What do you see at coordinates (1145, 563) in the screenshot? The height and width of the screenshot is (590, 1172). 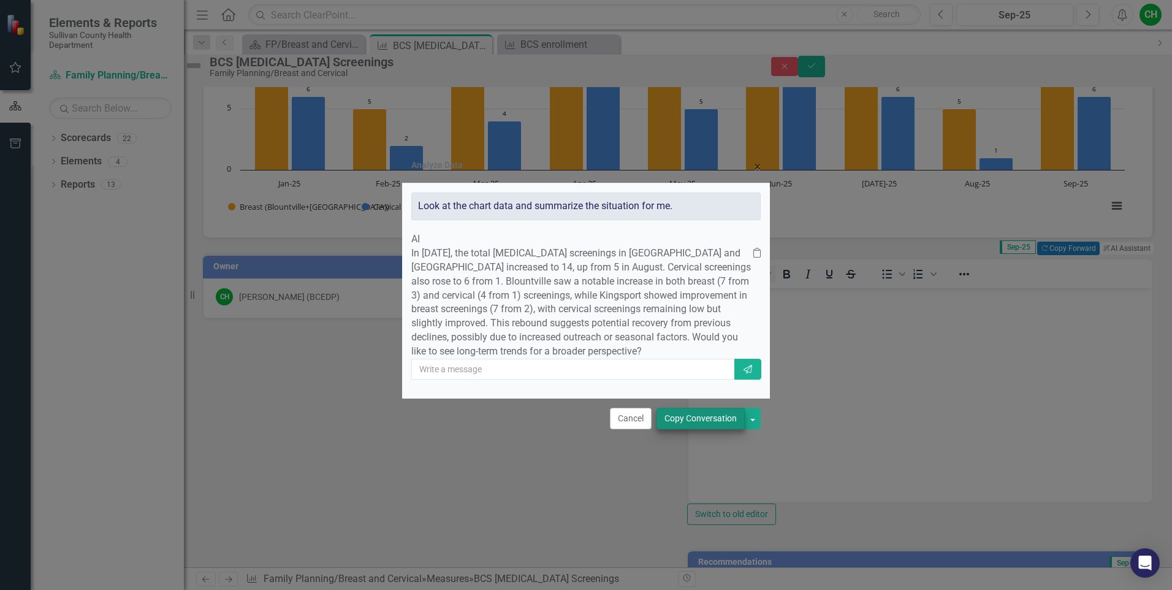 I see `div: Open Intercom Messenger` at bounding box center [1145, 563].